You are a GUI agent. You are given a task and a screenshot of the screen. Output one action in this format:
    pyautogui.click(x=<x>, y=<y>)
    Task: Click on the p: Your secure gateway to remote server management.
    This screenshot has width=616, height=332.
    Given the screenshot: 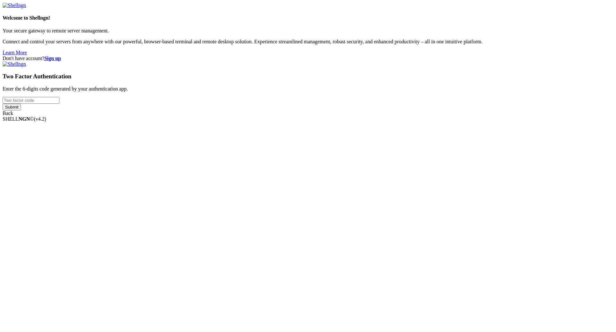 What is the action you would take?
    pyautogui.click(x=308, y=31)
    